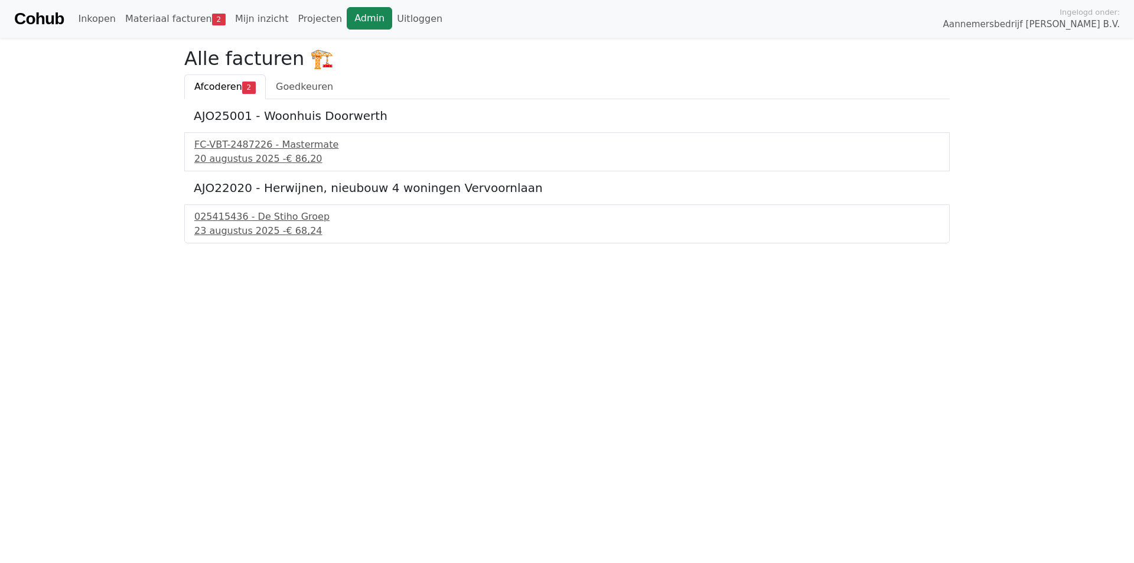  Describe the element at coordinates (262, 19) in the screenshot. I see `a: Mijn inzicht` at that location.